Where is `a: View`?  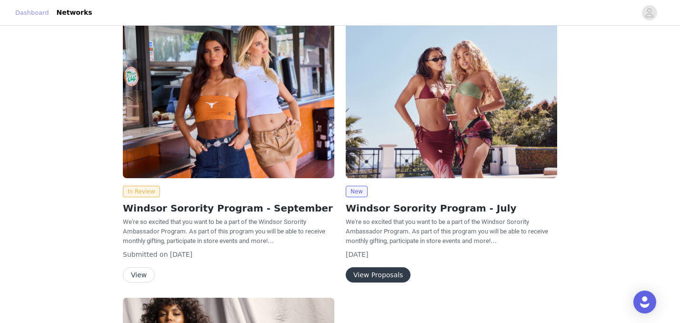 a: View is located at coordinates (138, 275).